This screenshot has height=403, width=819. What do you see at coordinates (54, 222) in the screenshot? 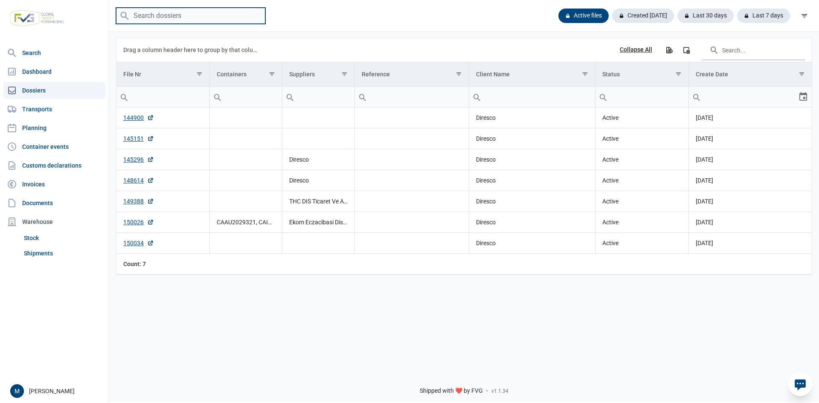
I see `div: Warehouse` at bounding box center [54, 222].